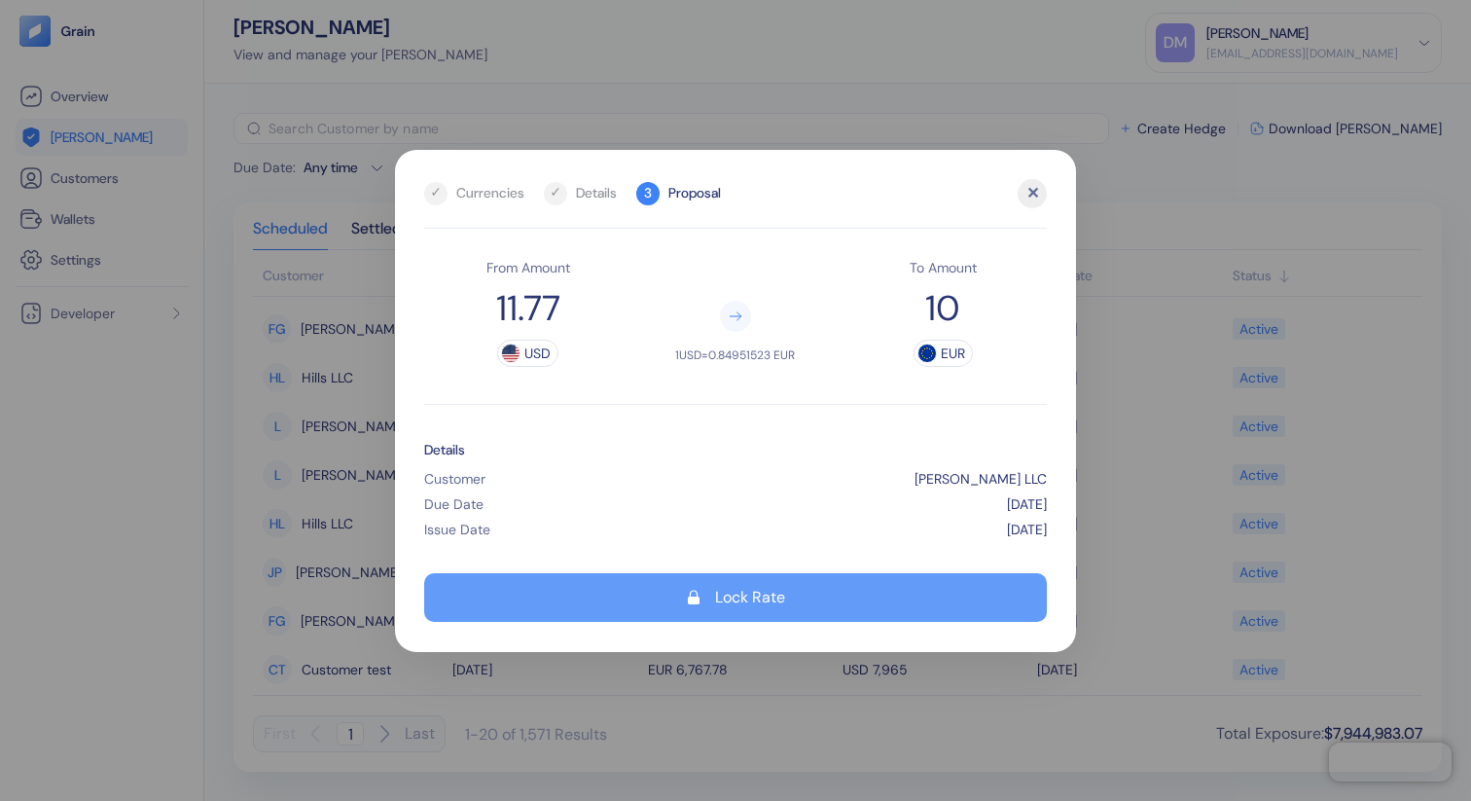 The width and height of the screenshot is (1471, 801). I want to click on div: Lock Rate, so click(750, 597).